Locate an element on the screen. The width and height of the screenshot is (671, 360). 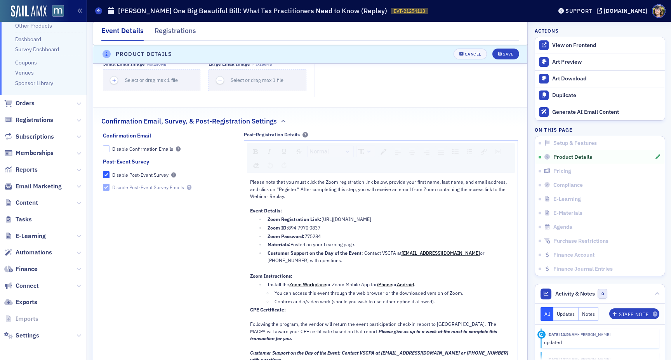
div: Right is located at coordinates (426, 151).